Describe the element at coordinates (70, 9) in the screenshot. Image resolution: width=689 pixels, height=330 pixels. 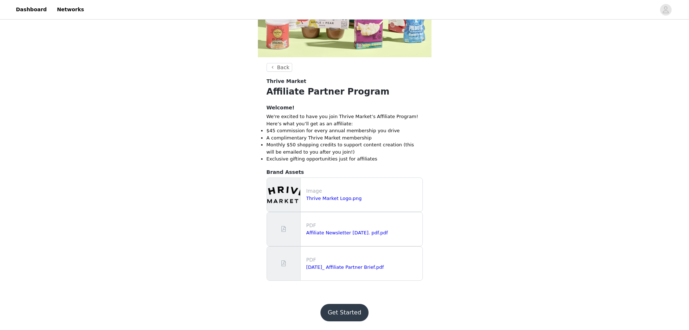
I see `a: Networks` at that location.